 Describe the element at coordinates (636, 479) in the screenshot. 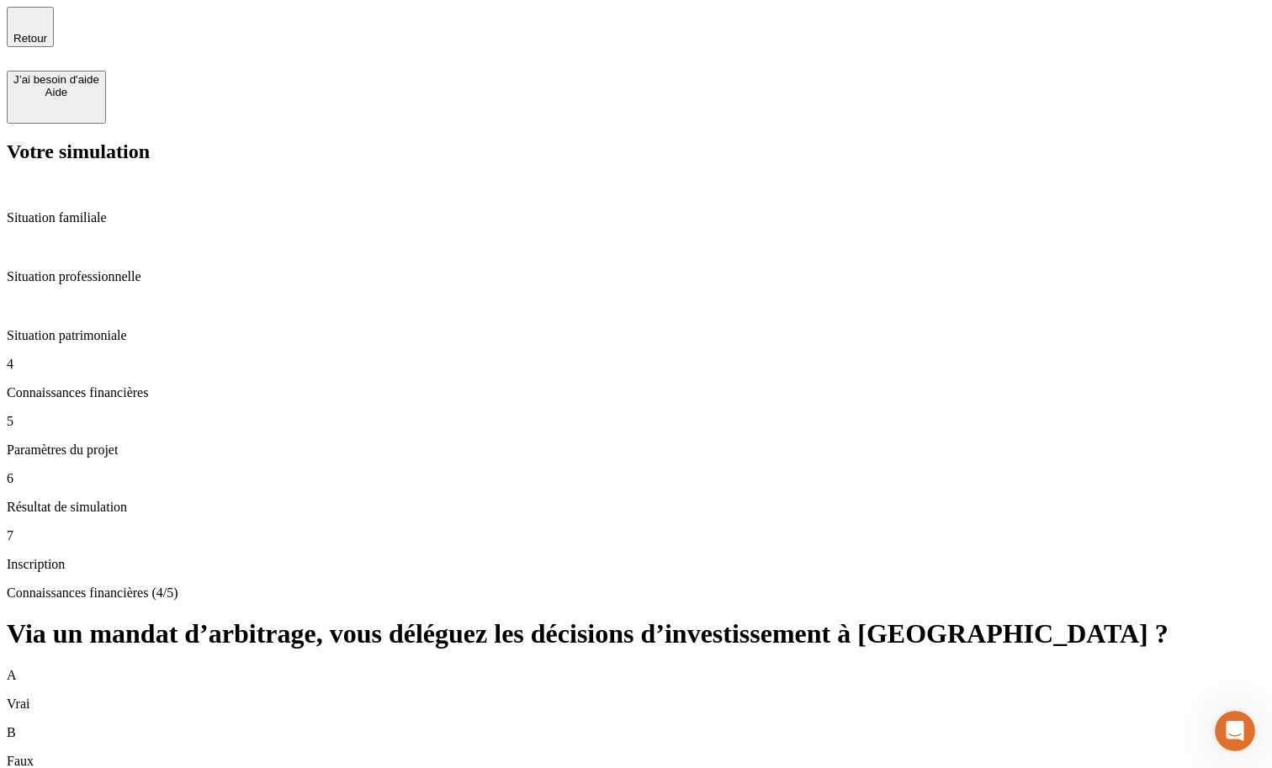

I see `p: 6` at that location.